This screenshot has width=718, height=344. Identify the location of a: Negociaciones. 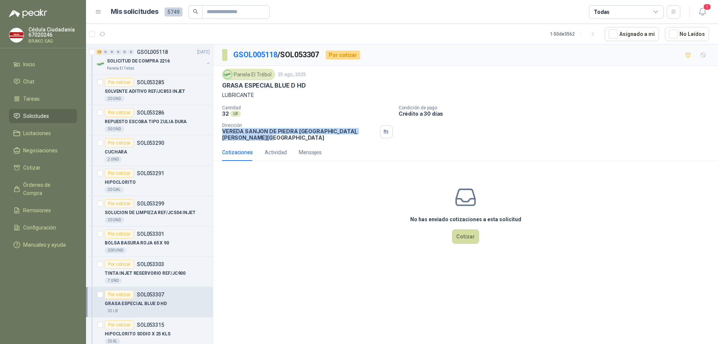
(43, 150).